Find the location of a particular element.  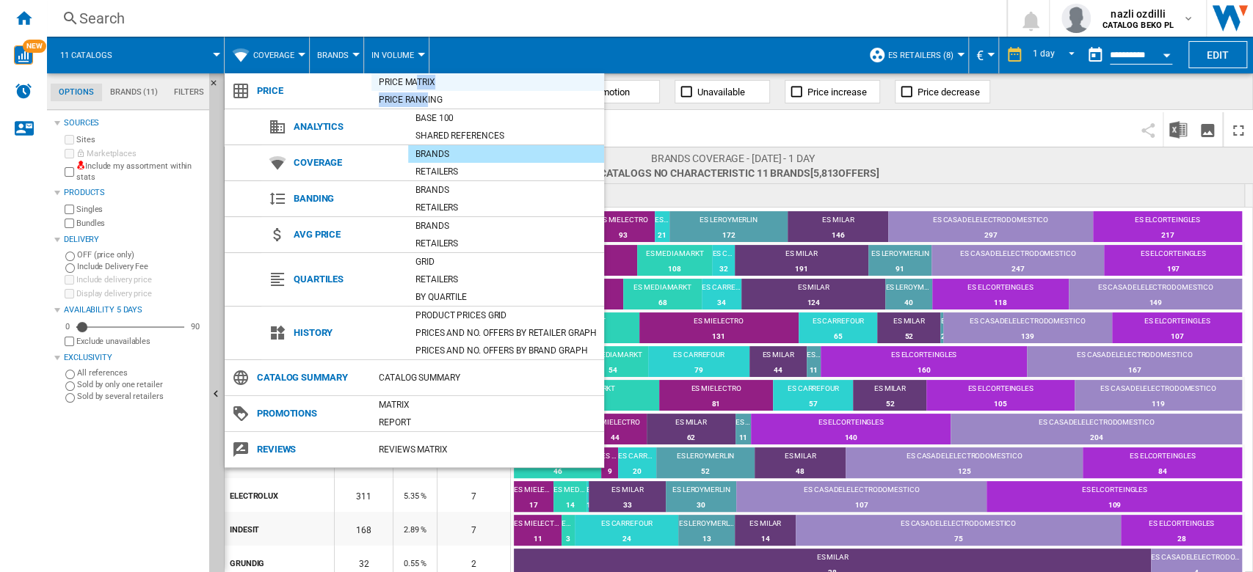

div: Price Ranking is located at coordinates (487, 100).